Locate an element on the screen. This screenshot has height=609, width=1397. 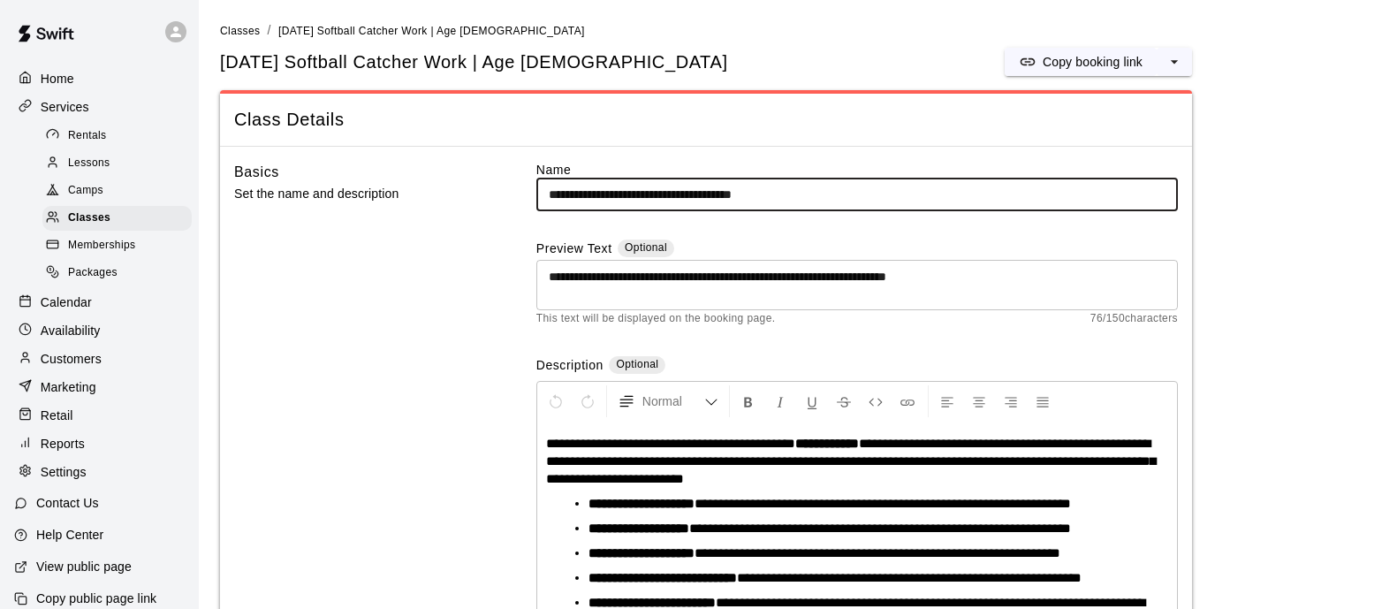
h6: Basics is located at coordinates (256, 172).